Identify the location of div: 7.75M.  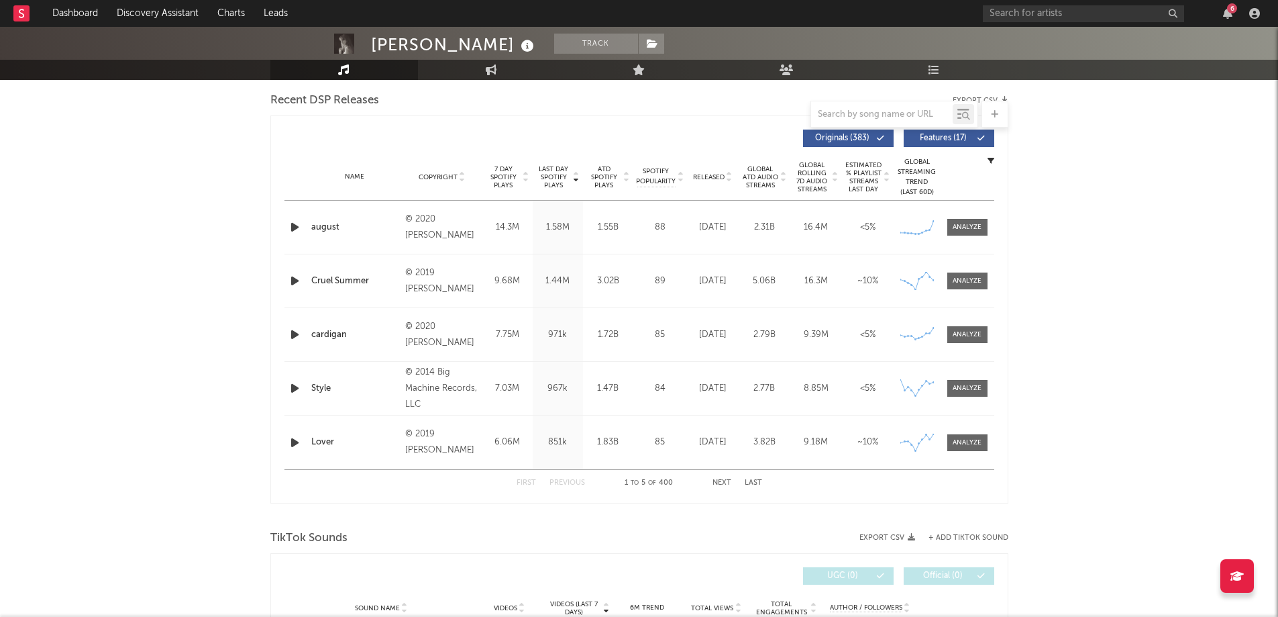
(507, 335).